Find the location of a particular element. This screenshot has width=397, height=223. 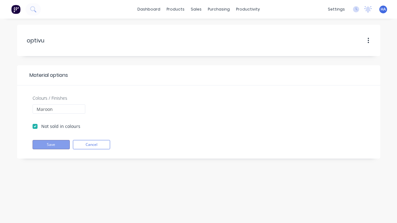

span: HA is located at coordinates (383, 9).